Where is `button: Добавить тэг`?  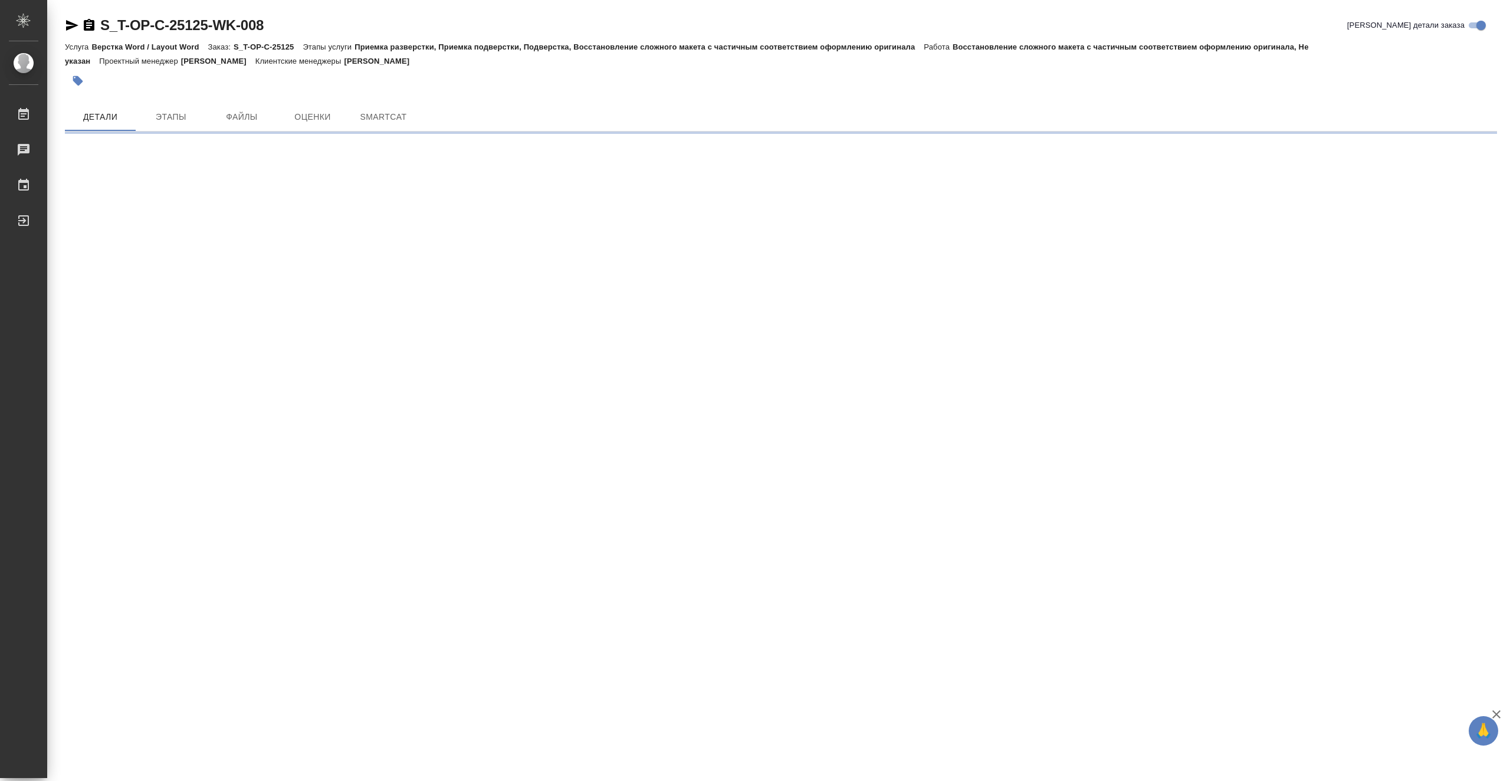
button: Добавить тэг is located at coordinates (78, 81).